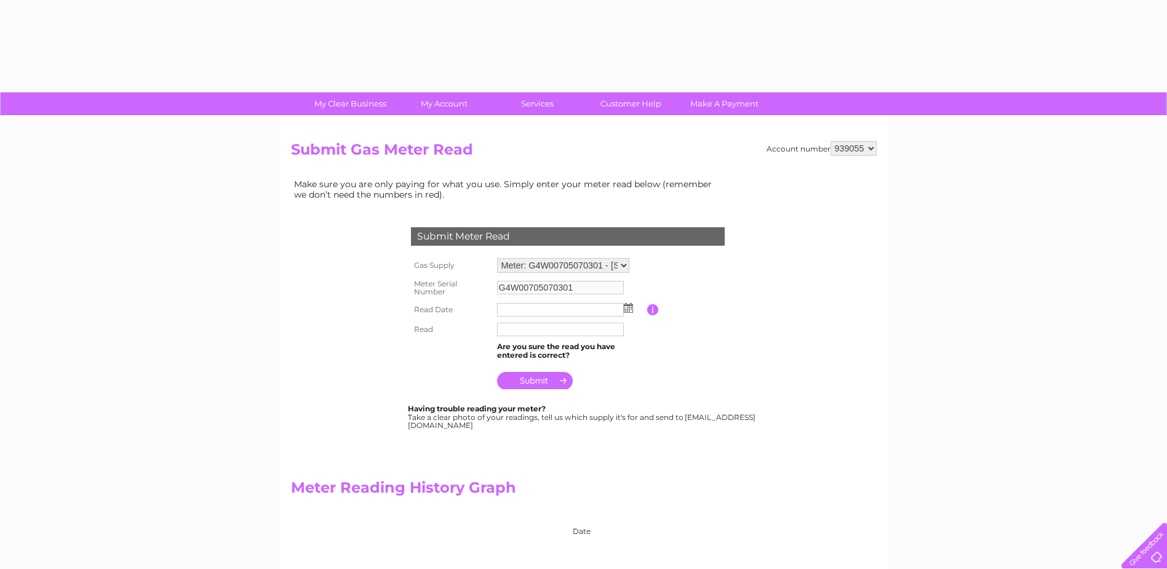 The image size is (1167, 569). Describe the element at coordinates (535, 380) in the screenshot. I see `input: Submit` at that location.